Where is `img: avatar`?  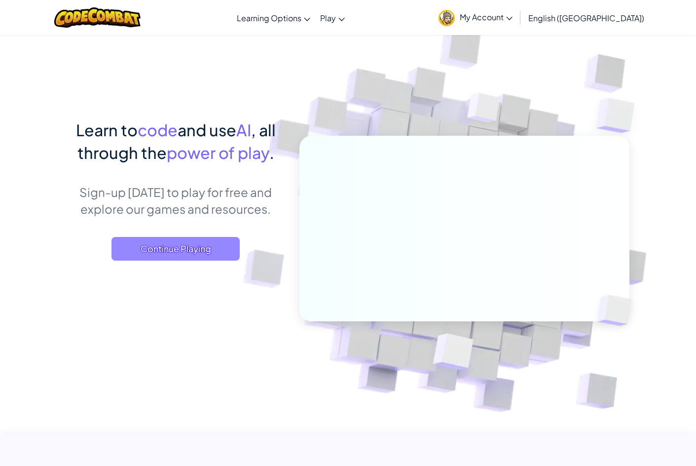 img: avatar is located at coordinates (446, 18).